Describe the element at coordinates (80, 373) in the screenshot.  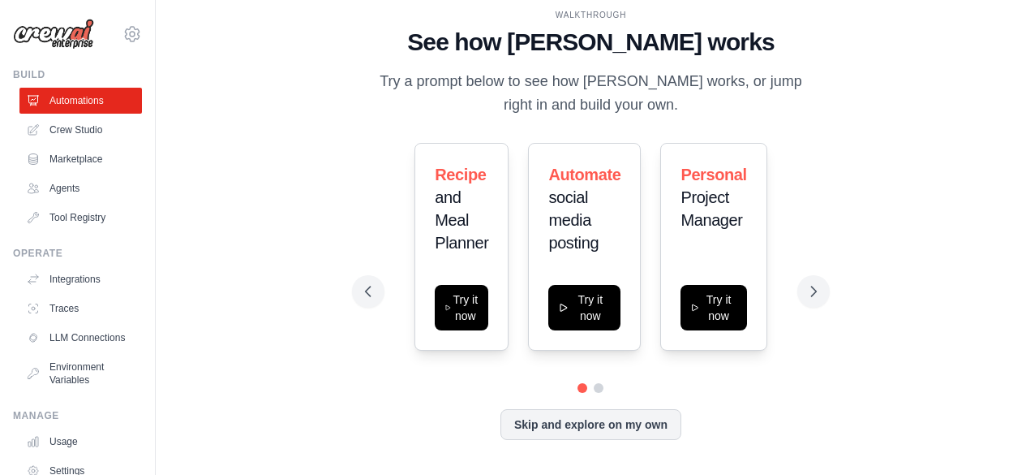
I see `a: Environment Variables` at that location.